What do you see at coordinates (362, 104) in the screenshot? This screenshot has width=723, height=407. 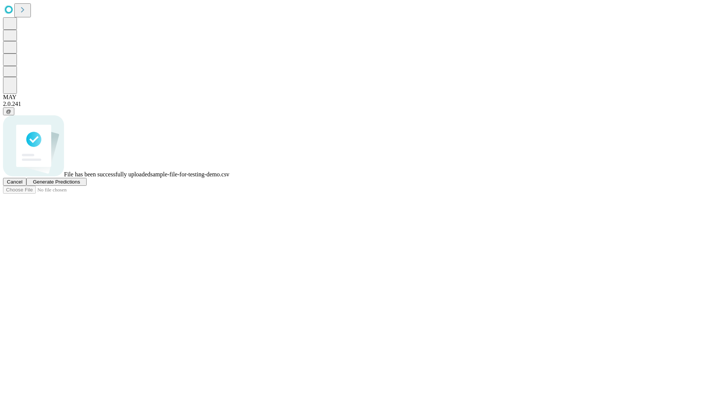 I see `div: 2.0.241` at bounding box center [362, 104].